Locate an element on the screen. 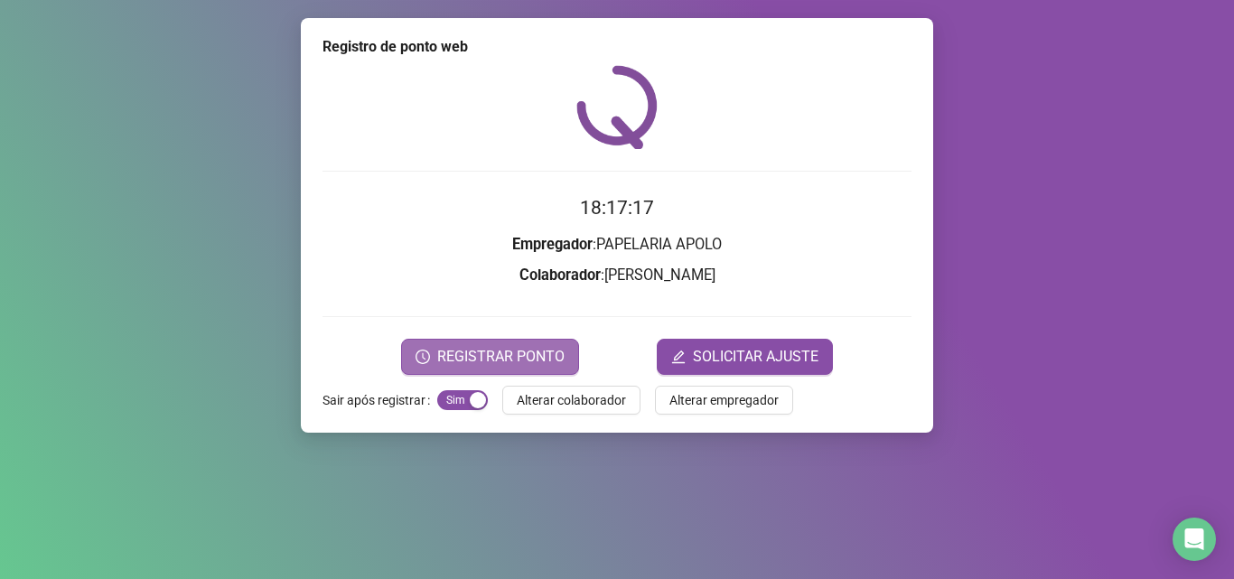 The height and width of the screenshot is (579, 1234). h3: : PAPELARIA APOLO is located at coordinates (617, 245).